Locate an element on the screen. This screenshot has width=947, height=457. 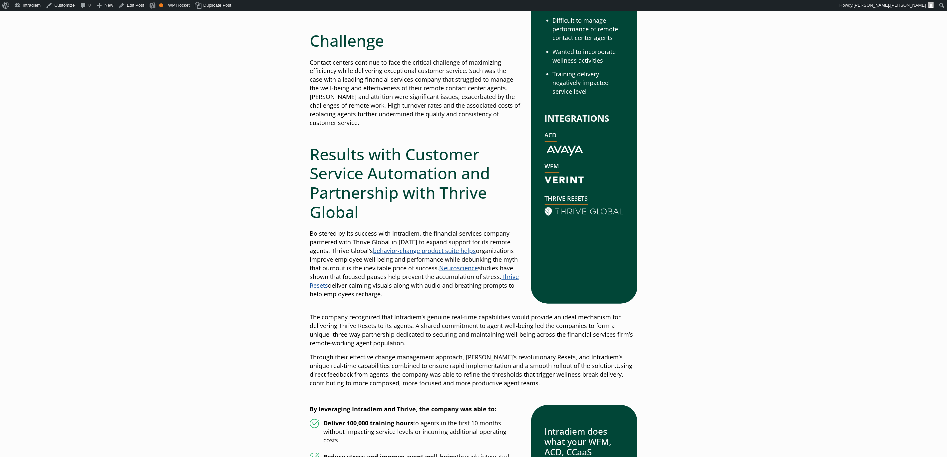
p: The company recognized that Intradiem’s genuine real-time capabilities would provide an ideal mec... is located at coordinates (474, 330).